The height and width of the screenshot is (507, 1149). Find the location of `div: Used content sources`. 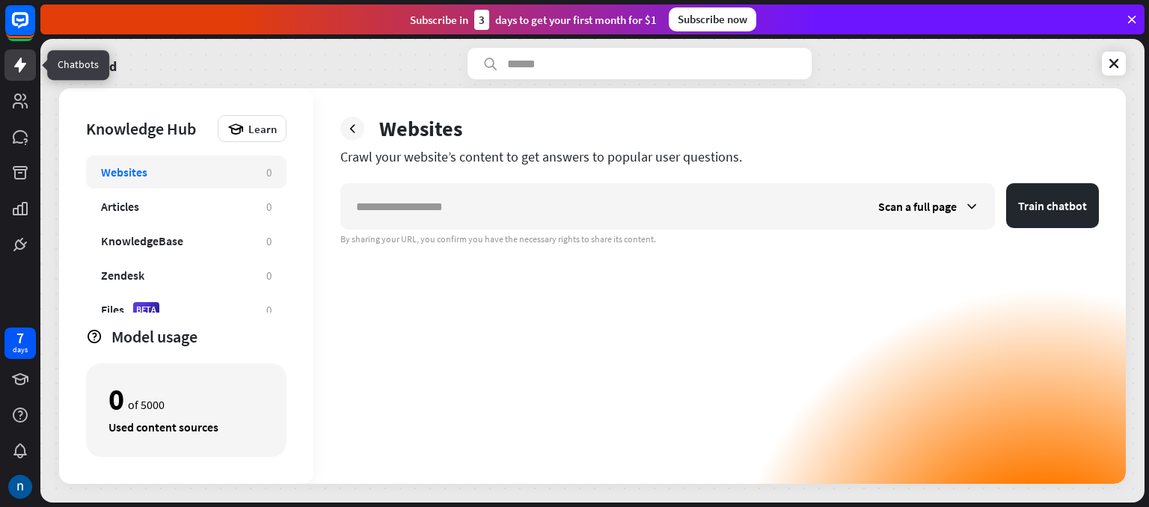

div: Used content sources is located at coordinates (186, 427).